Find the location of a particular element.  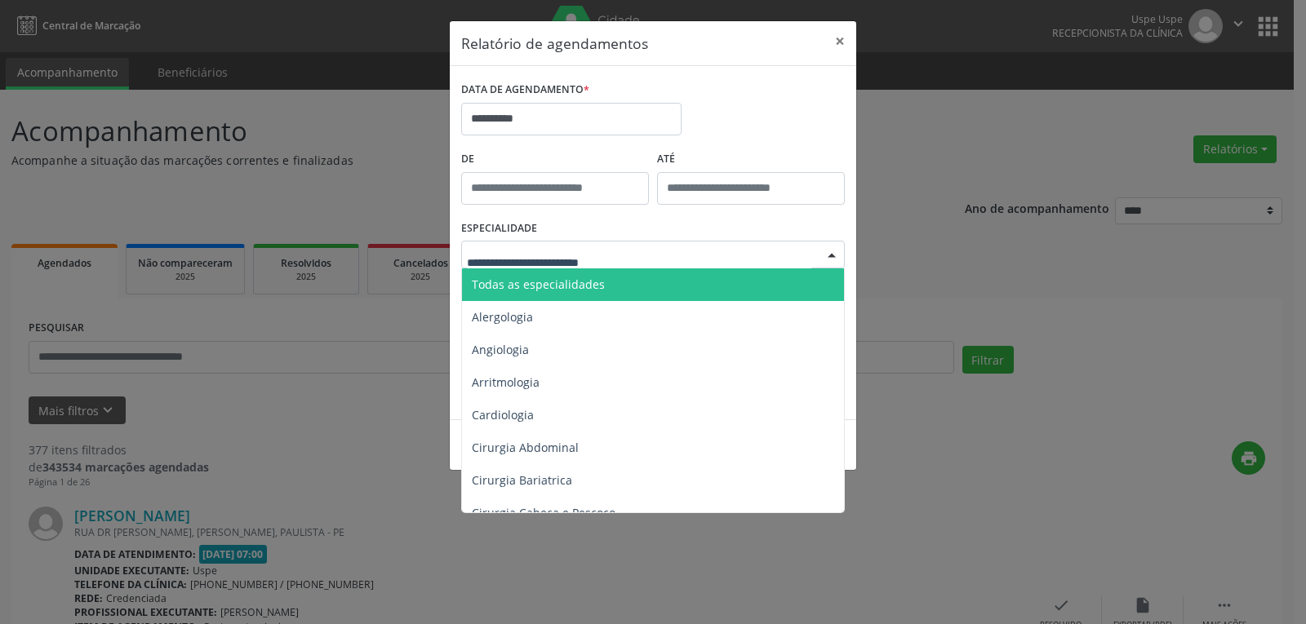

span: Cardiologia is located at coordinates (503, 415).